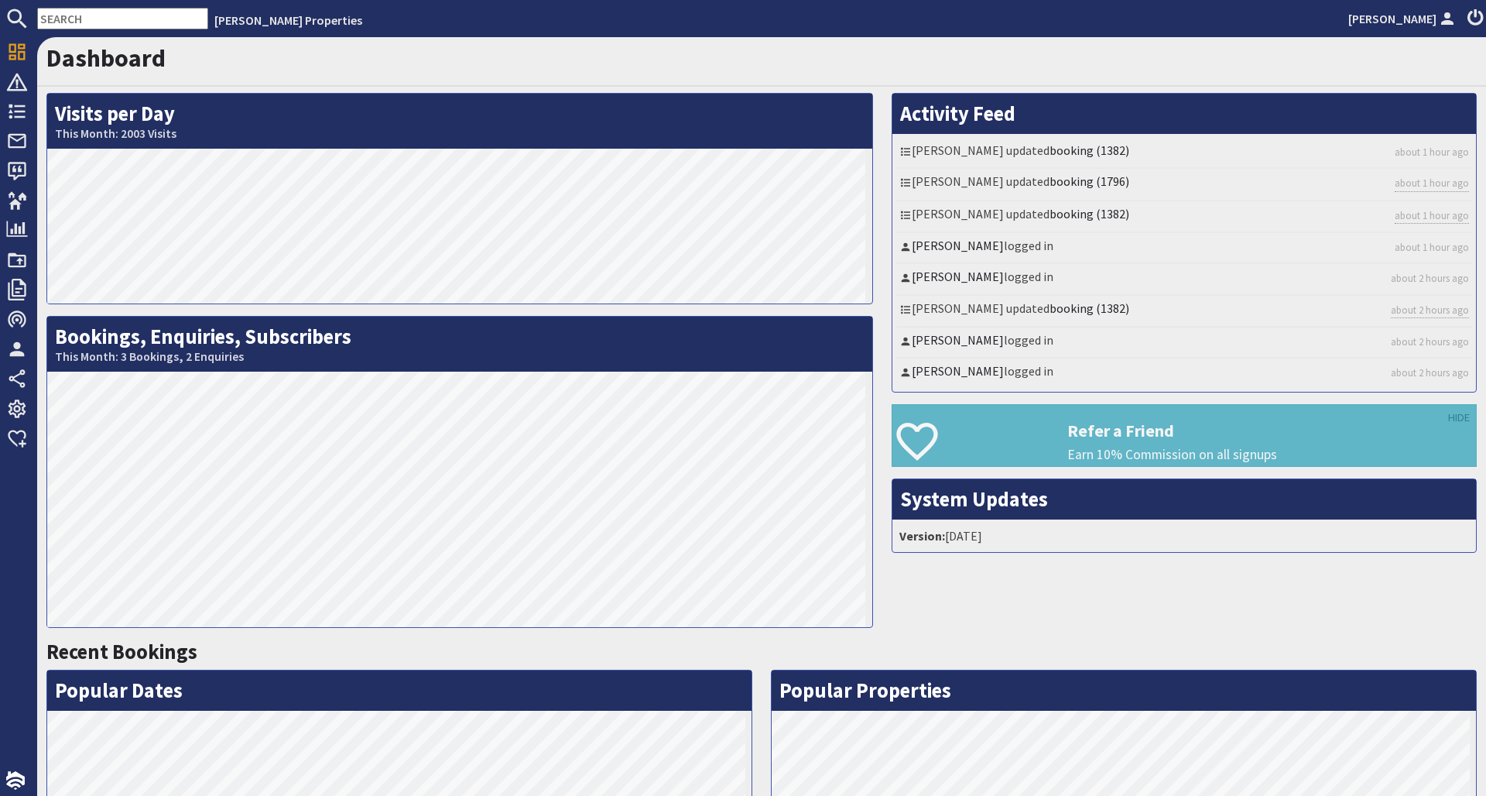  I want to click on h2: Popular Dates, so click(399, 690).